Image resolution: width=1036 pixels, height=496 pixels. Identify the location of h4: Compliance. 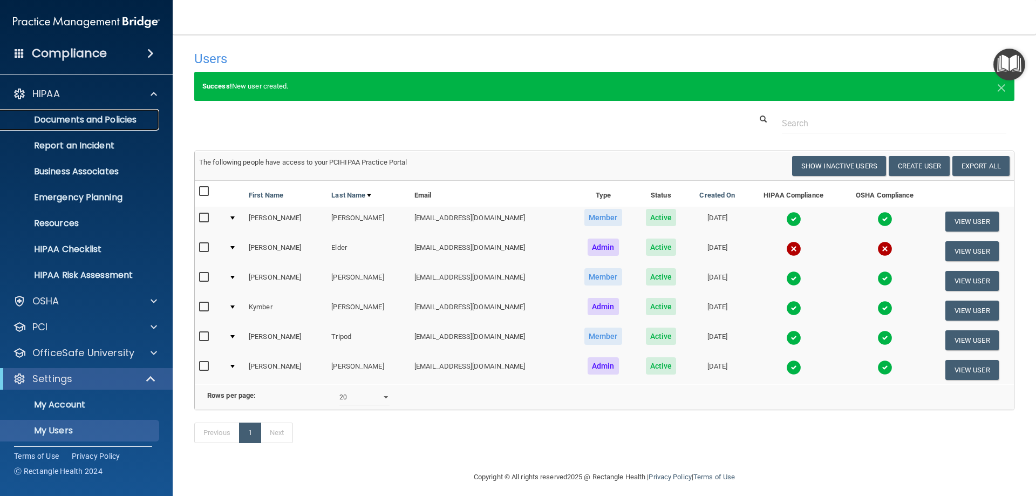
(69, 53).